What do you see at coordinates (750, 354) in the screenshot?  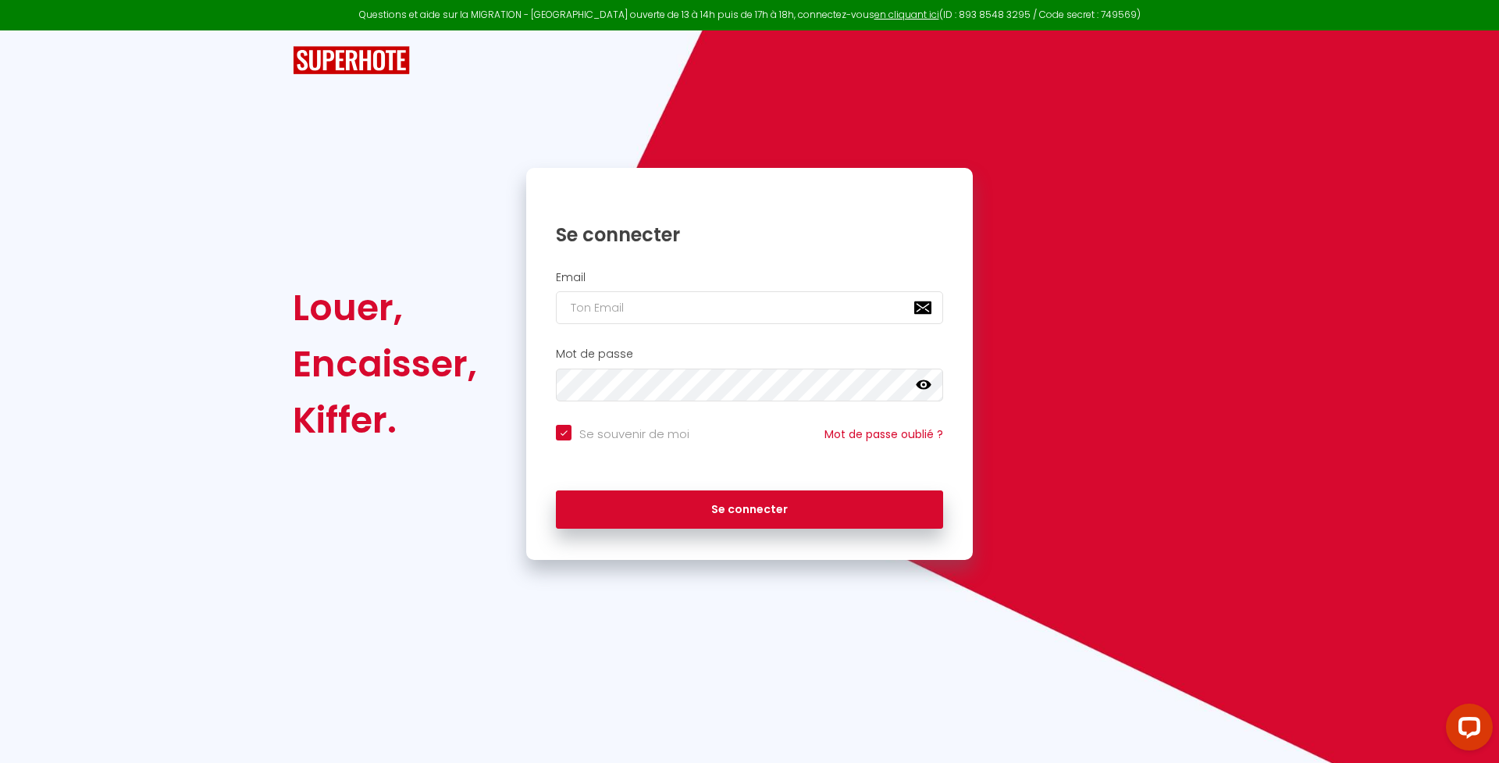 I see `h2: Mot de passe` at bounding box center [750, 354].